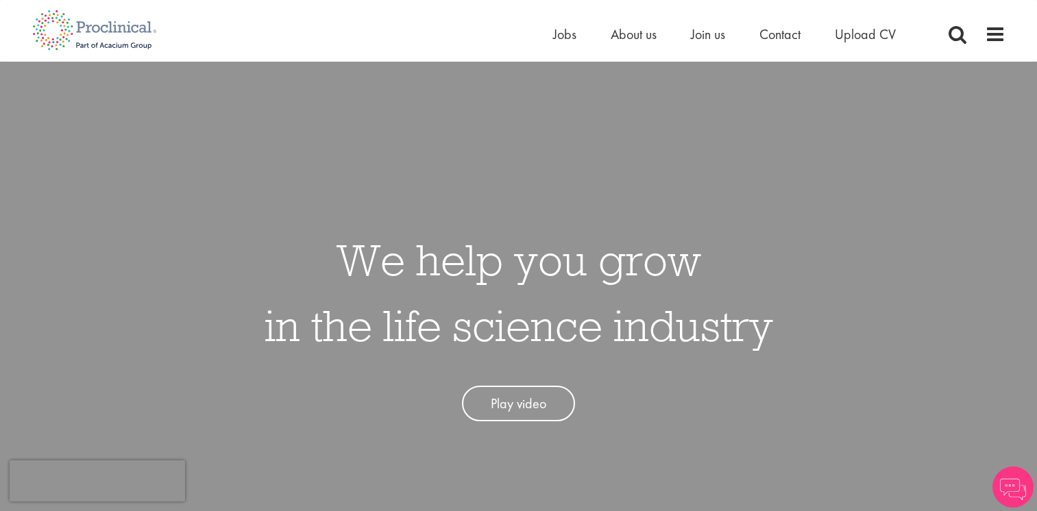 This screenshot has height=511, width=1037. Describe the element at coordinates (1013, 487) in the screenshot. I see `img: Chatbot` at that location.